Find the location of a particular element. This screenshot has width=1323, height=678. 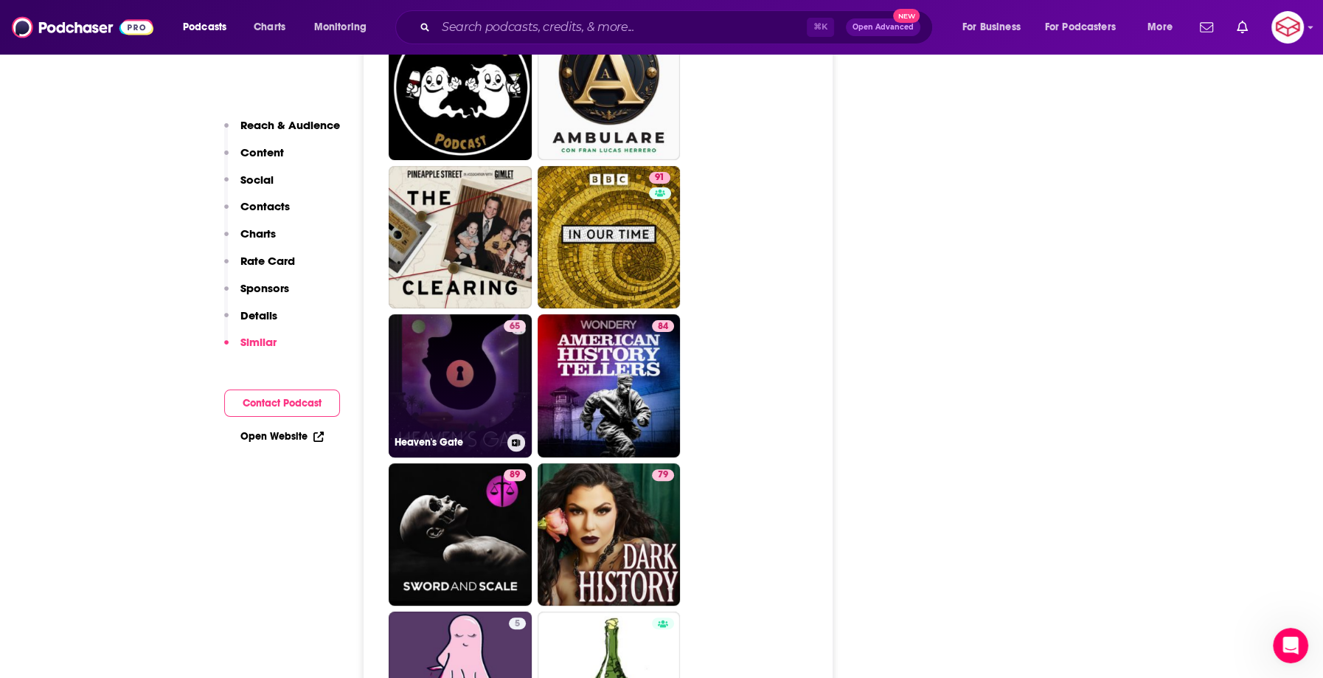

p: Reach & Audience is located at coordinates (290, 125).